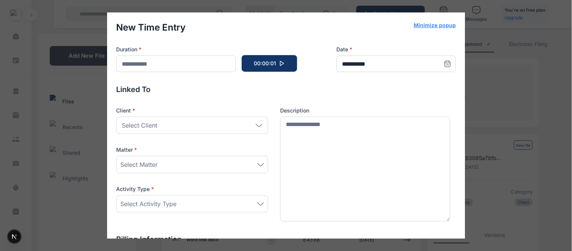  Describe the element at coordinates (176, 49) in the screenshot. I see `label: Duration` at that location.